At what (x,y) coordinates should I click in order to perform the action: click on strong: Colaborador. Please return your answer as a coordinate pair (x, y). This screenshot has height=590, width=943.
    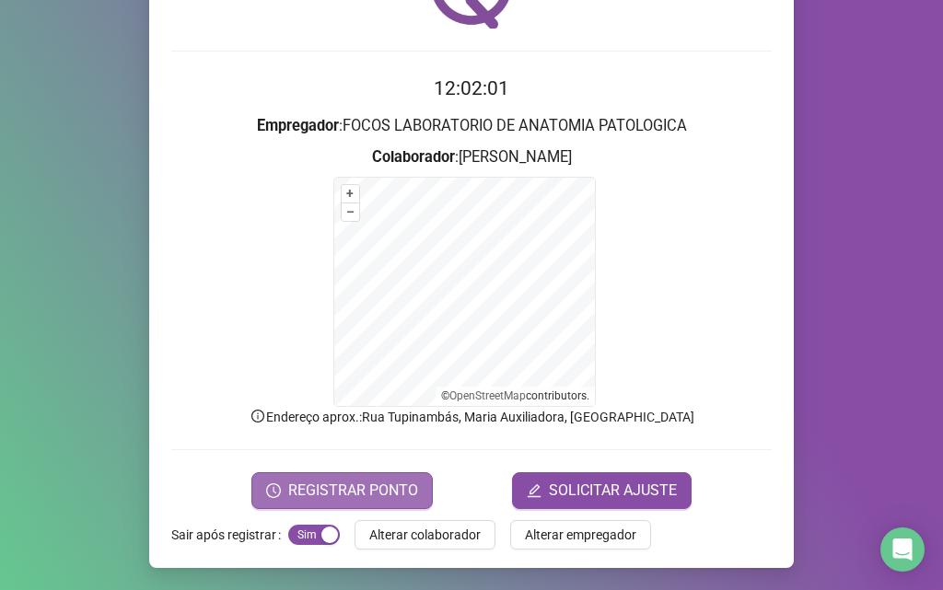
    Looking at the image, I should click on (413, 156).